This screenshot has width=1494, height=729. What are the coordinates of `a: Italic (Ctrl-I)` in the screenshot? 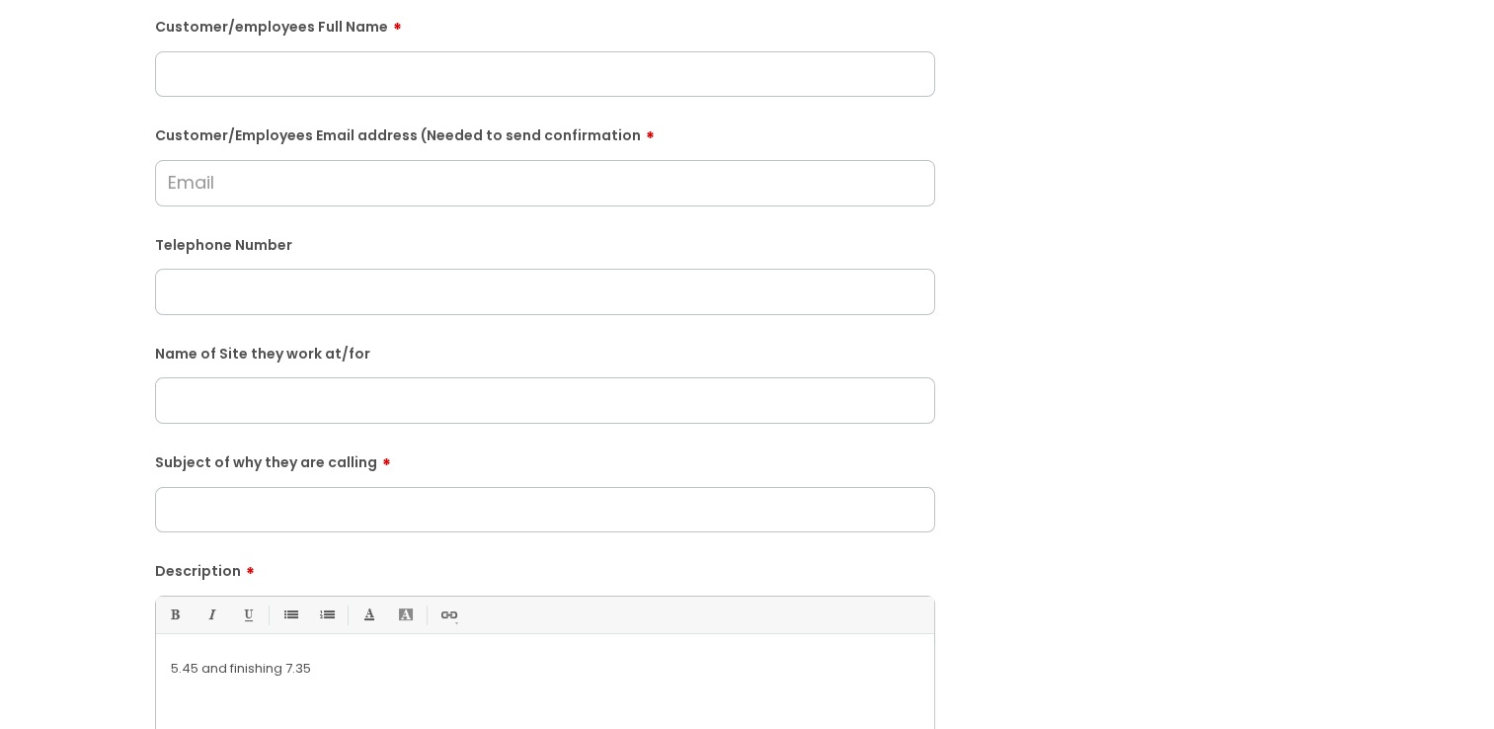 It's located at (210, 614).